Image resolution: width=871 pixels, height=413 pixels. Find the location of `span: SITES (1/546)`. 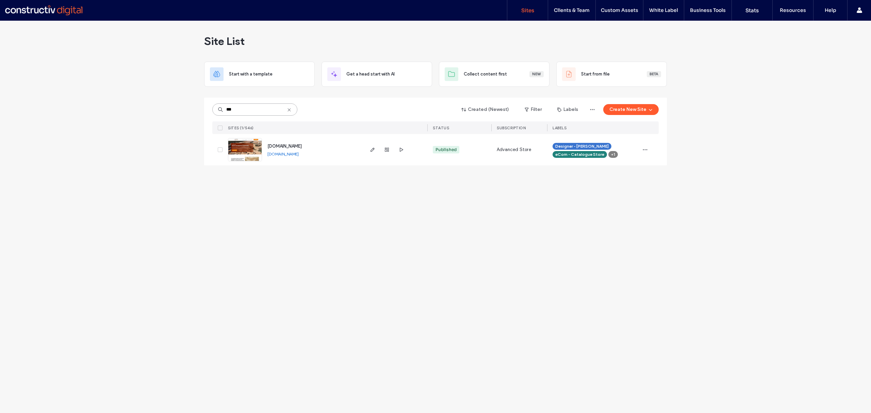

span: SITES (1/546) is located at coordinates (241, 128).